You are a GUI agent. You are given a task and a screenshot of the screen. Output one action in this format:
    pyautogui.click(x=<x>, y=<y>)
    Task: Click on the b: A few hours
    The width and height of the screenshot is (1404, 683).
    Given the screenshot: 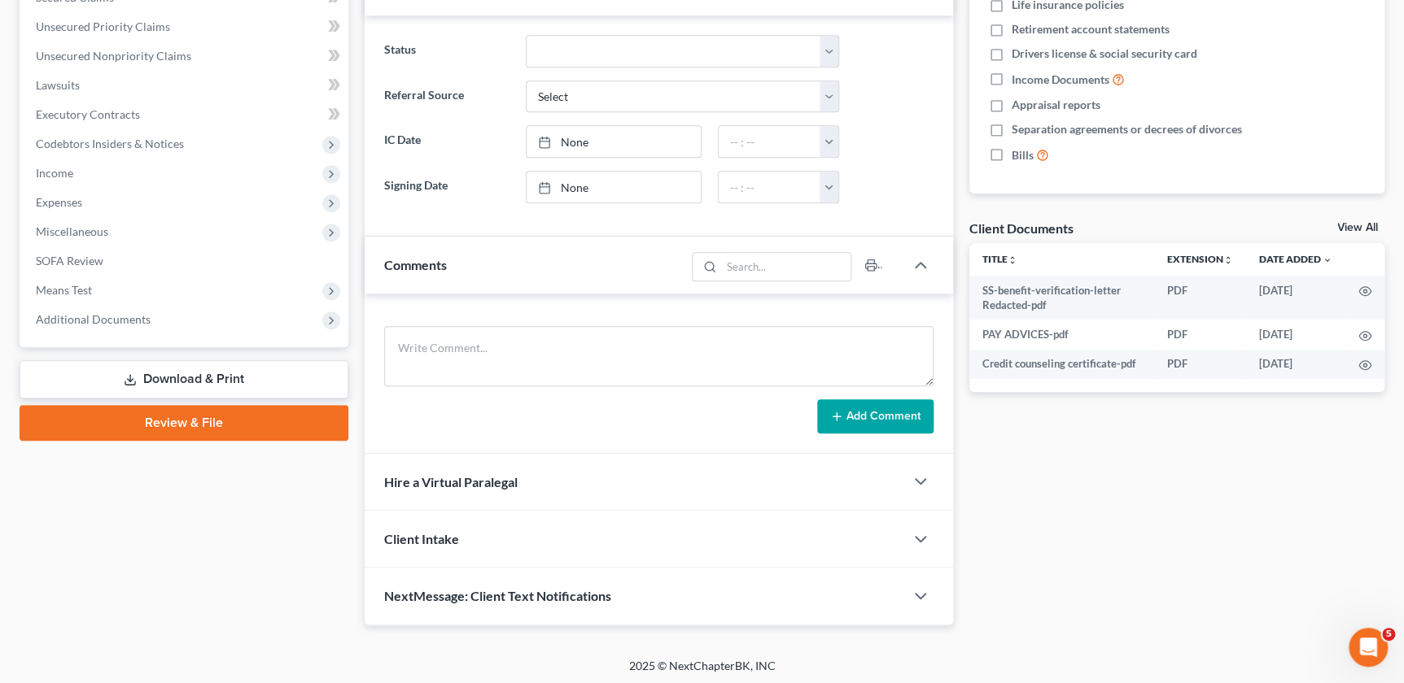 What is the action you would take?
    pyautogui.click(x=78, y=257)
    